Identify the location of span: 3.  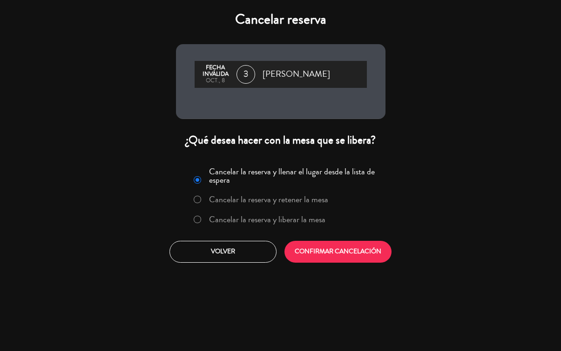
(246, 74).